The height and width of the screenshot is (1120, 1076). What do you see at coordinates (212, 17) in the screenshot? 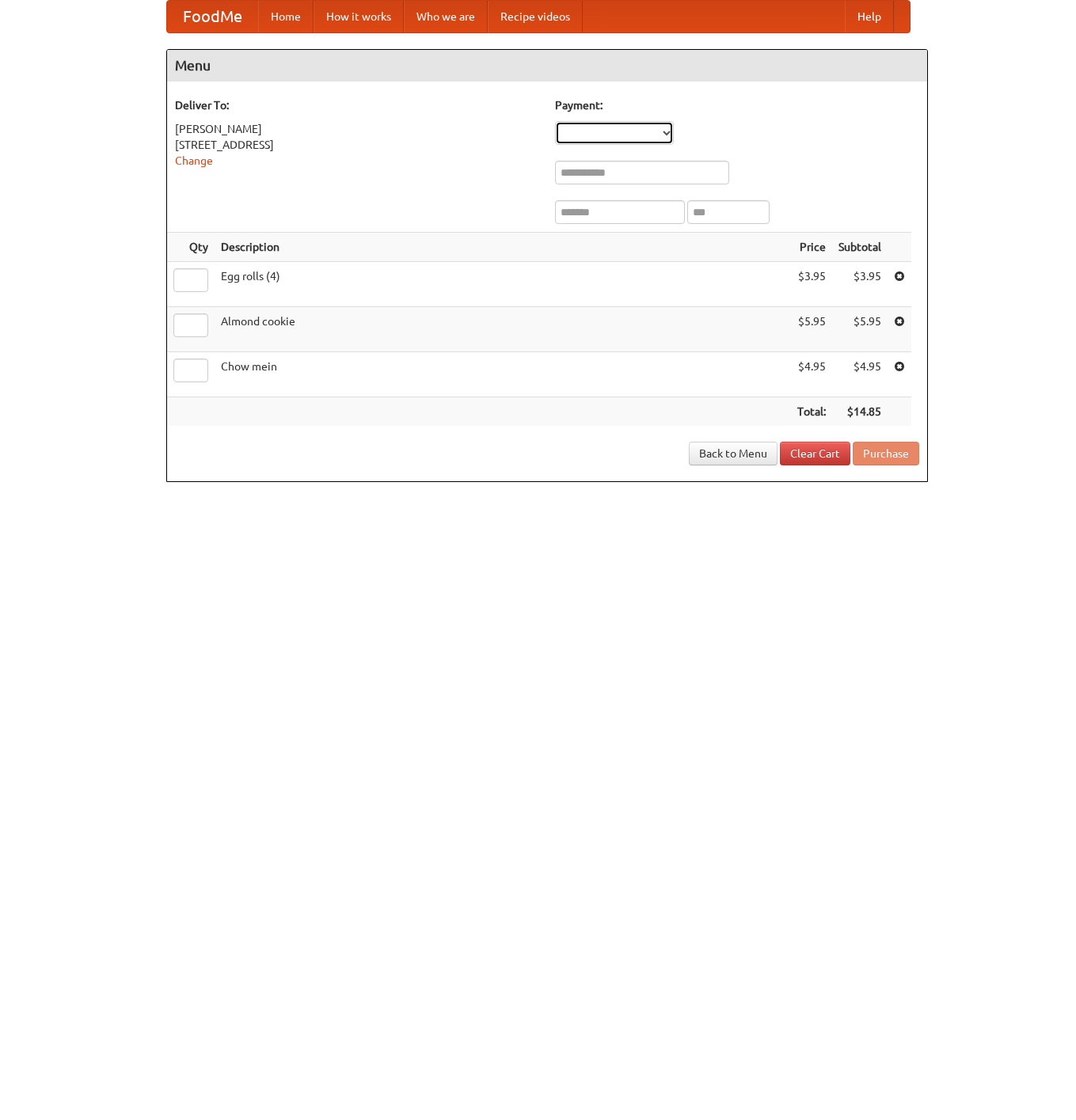
I see `a: FoodMe` at bounding box center [212, 17].